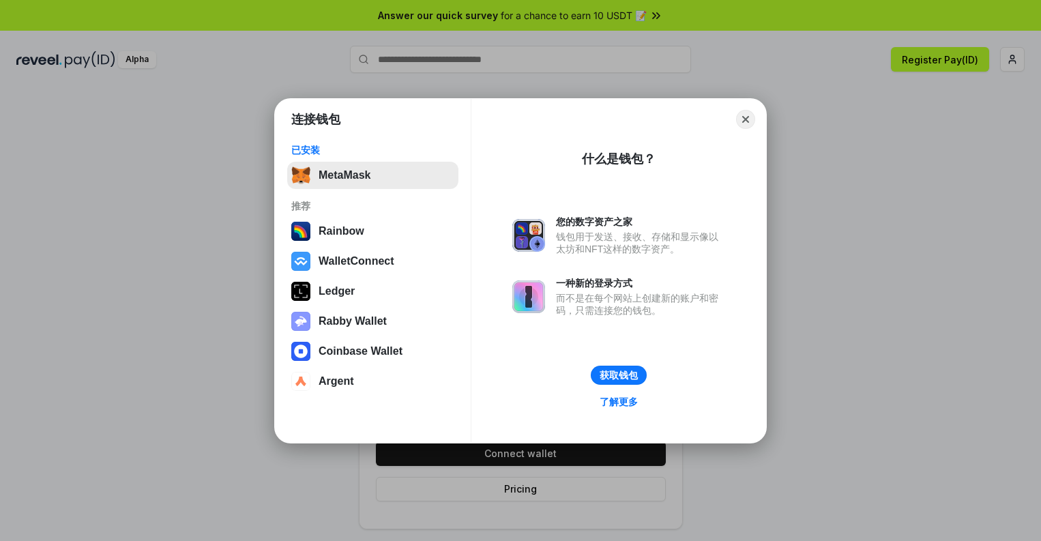 Image resolution: width=1041 pixels, height=541 pixels. What do you see at coordinates (618, 402) in the screenshot?
I see `div: 了解更多` at bounding box center [618, 402].